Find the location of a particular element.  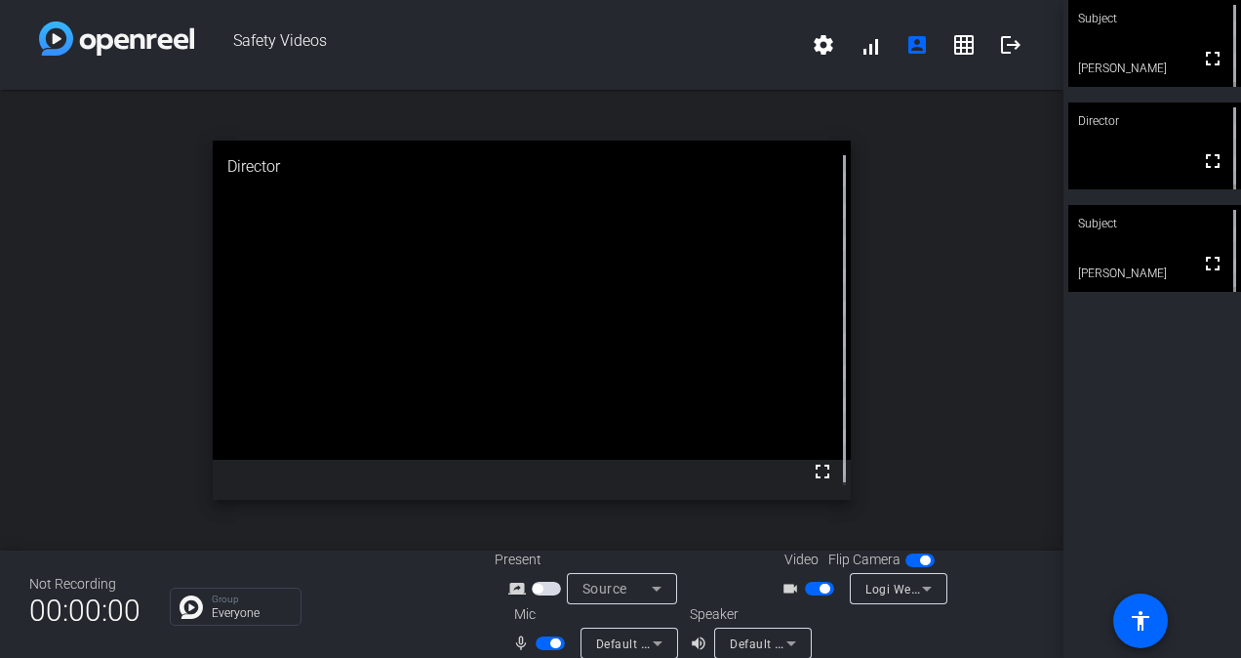

mat-icon: settings is located at coordinates (824, 45).